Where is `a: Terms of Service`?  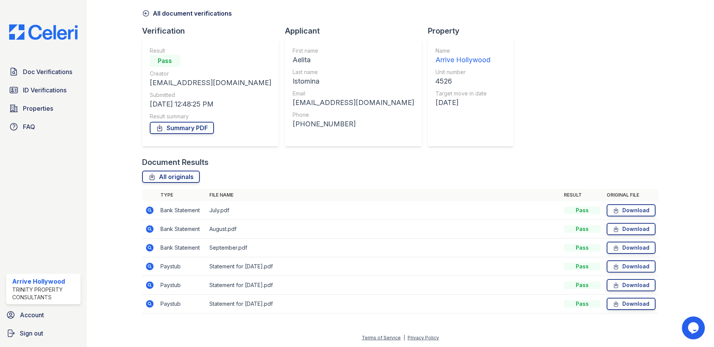 a: Terms of Service is located at coordinates (381, 338).